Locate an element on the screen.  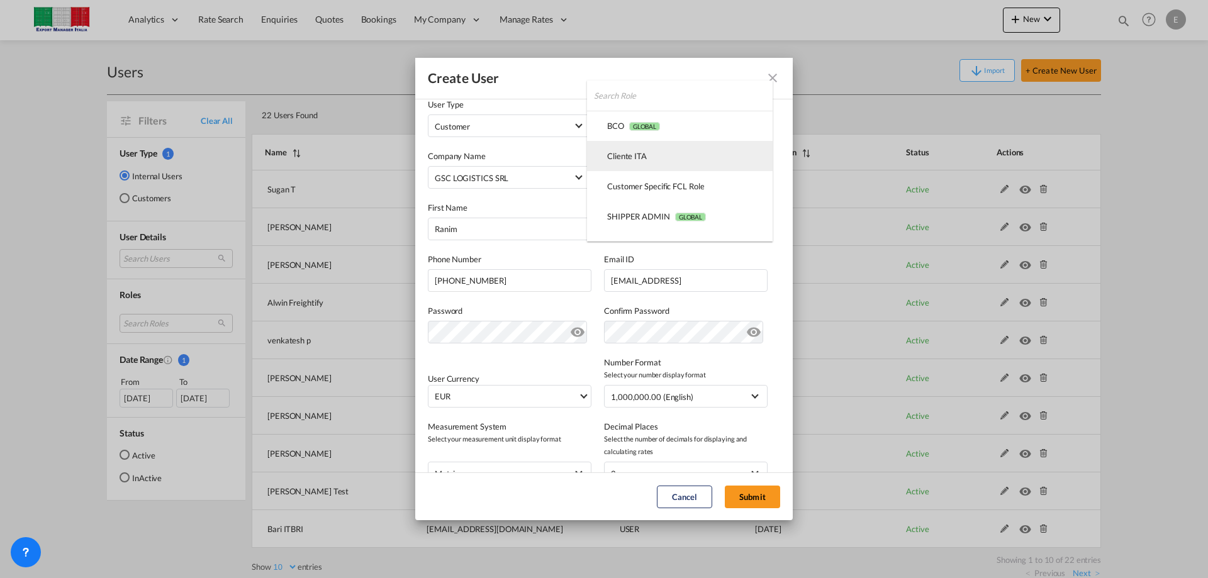
div: SHIPPER ADMIN is located at coordinates (656, 216).